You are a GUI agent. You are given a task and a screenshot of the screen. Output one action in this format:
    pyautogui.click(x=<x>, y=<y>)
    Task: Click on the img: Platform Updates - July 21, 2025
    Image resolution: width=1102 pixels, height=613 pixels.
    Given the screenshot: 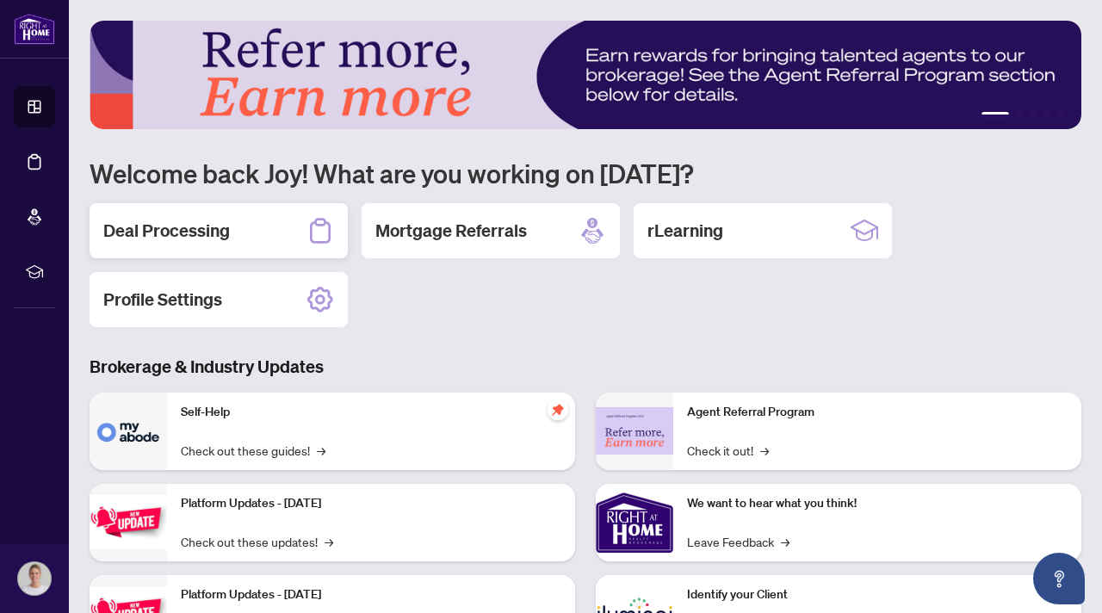 What is the action you would take?
    pyautogui.click(x=128, y=522)
    